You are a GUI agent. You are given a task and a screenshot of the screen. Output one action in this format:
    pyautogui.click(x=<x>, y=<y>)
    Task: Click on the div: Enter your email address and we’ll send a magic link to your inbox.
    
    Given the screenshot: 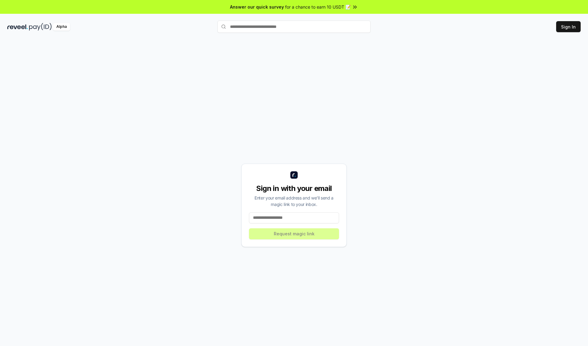 What is the action you would take?
    pyautogui.click(x=294, y=201)
    